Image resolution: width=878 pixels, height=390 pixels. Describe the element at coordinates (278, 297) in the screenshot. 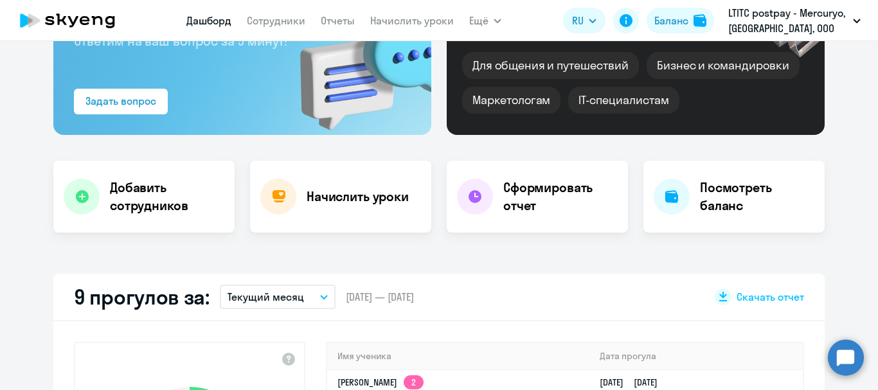

I see `button: Текущий месяц` at that location.